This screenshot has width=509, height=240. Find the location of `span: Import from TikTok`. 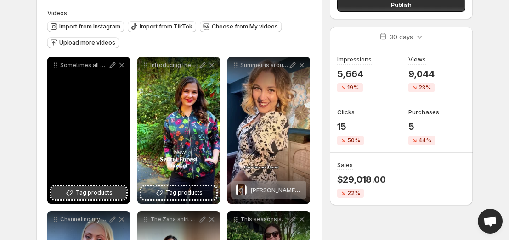

span: Import from TikTok is located at coordinates (166, 27).